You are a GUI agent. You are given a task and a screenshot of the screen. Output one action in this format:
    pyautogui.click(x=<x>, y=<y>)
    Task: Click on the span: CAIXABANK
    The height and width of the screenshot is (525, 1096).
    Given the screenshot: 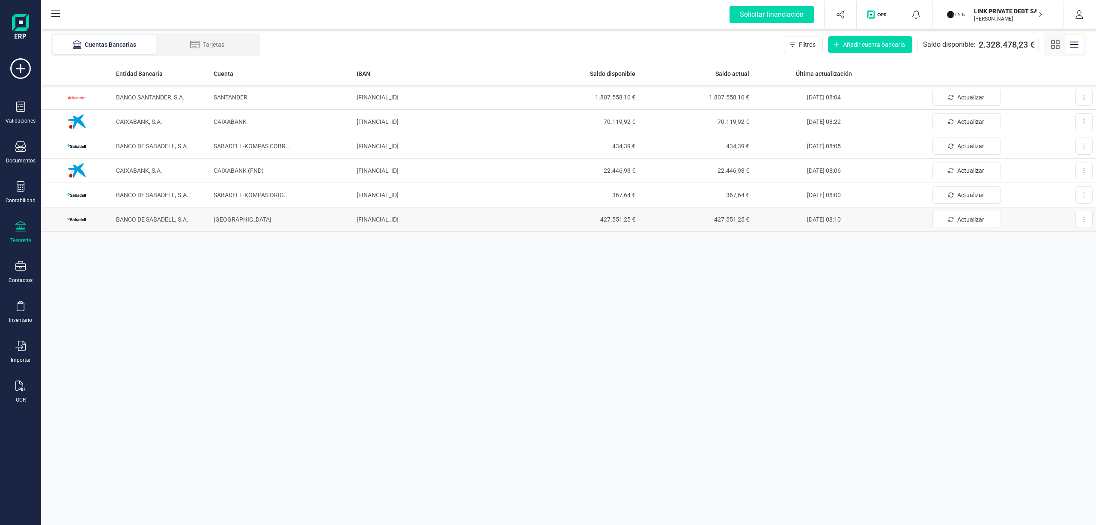 What is the action you would take?
    pyautogui.click(x=230, y=122)
    